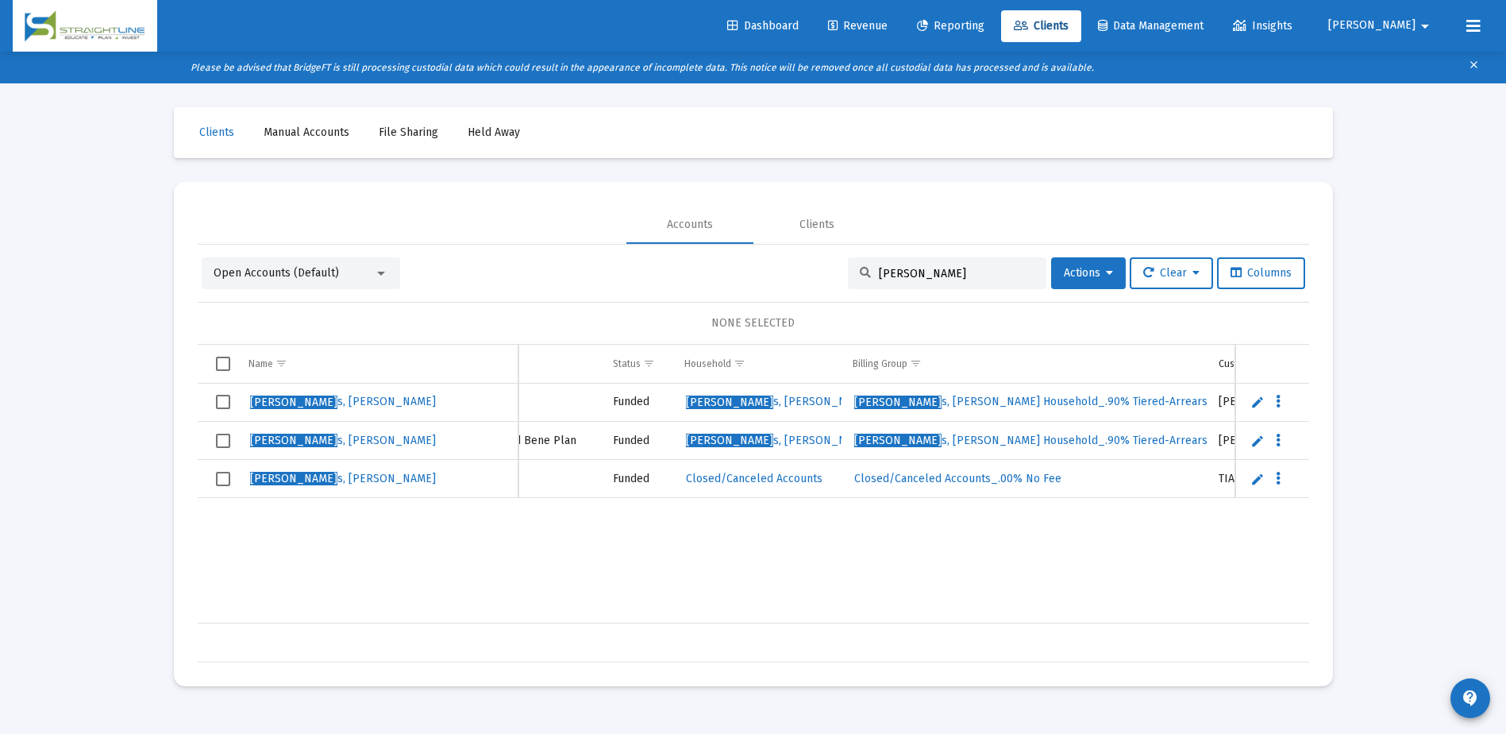 Image resolution: width=1506 pixels, height=734 pixels. Describe the element at coordinates (408, 133) in the screenshot. I see `a: File Sharing` at that location.